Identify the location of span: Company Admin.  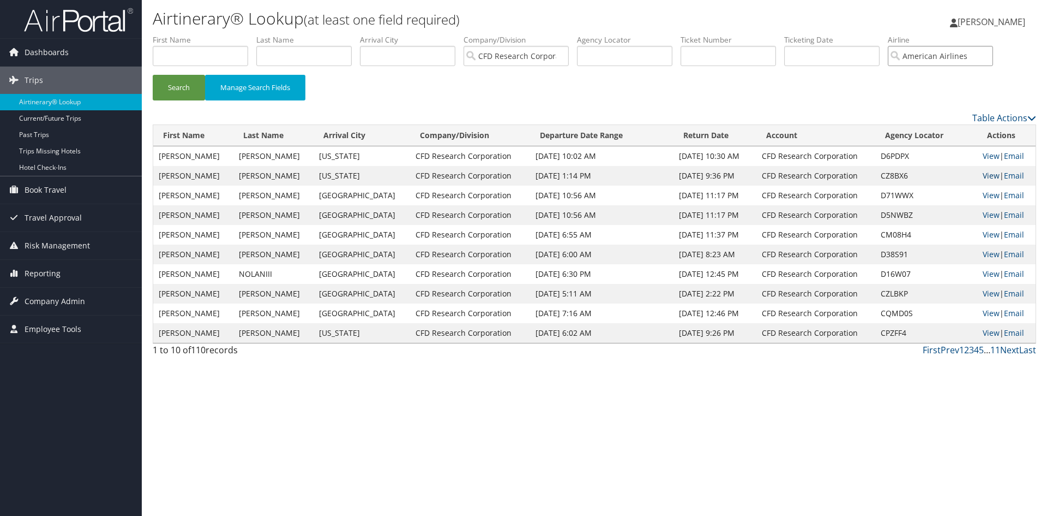
(55, 301).